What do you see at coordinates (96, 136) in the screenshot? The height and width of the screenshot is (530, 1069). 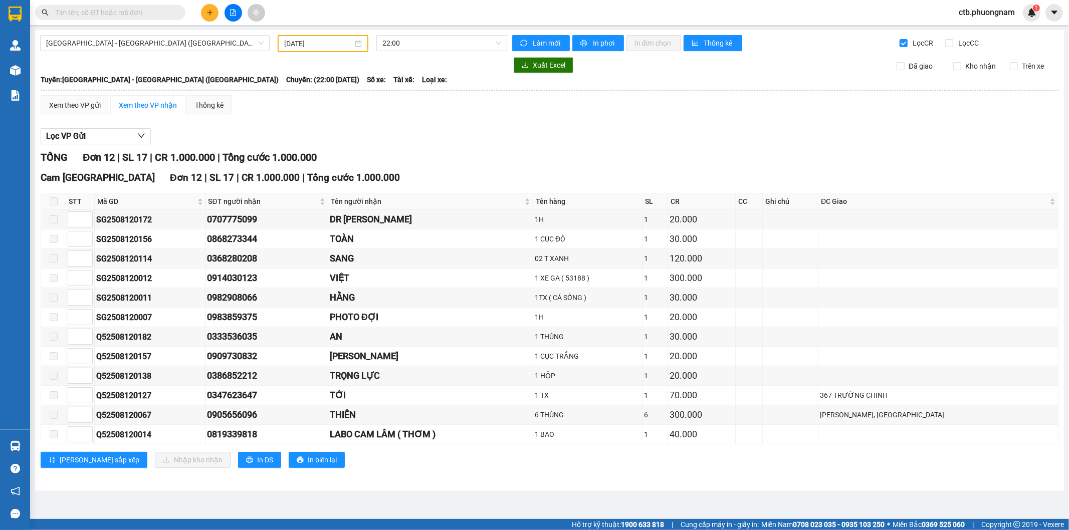 I see `button: Lọc VP Gửi` at bounding box center [96, 136].